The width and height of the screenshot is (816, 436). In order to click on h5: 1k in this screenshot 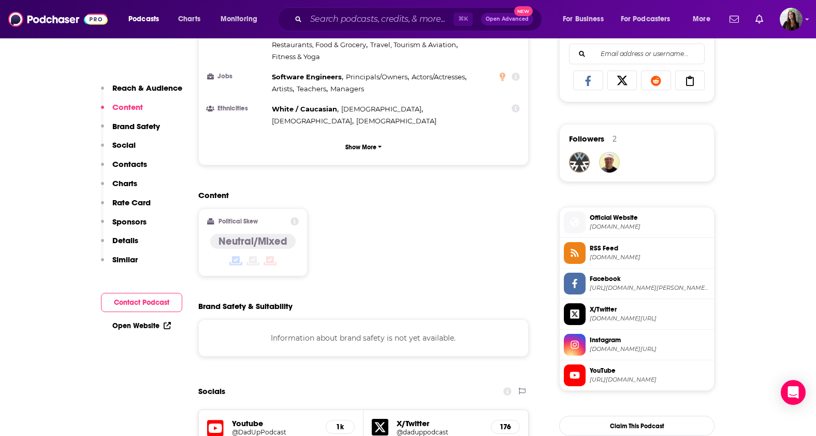, I will do `click(340, 426)`.